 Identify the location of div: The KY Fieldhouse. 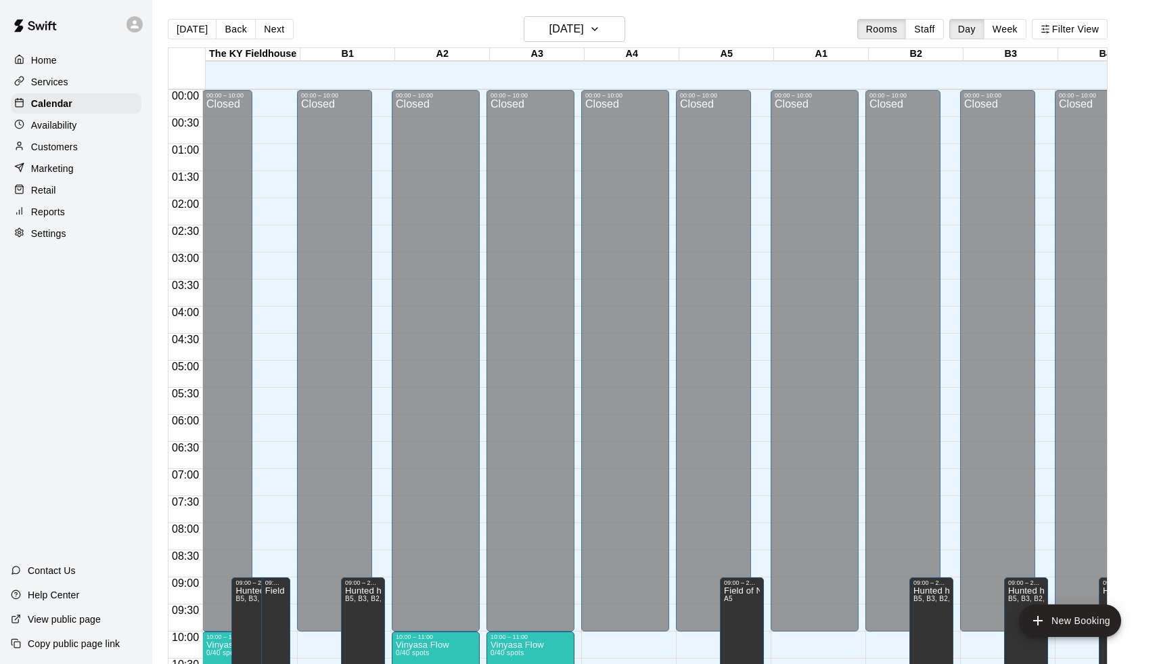
(253, 54).